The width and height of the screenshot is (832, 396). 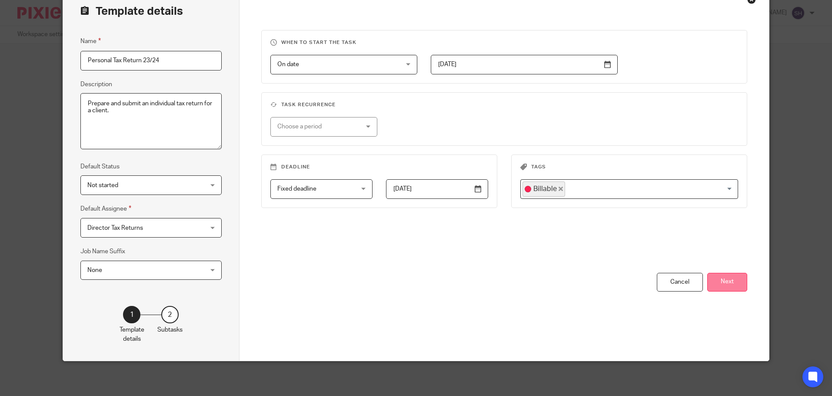 What do you see at coordinates (505, 43) in the screenshot?
I see `h3: When to start the task` at bounding box center [505, 43].